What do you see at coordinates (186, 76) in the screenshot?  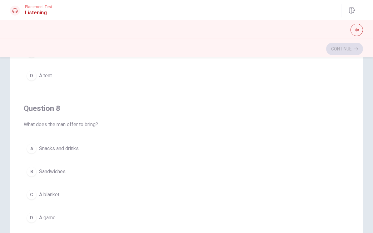 I see `button: DA tent` at bounding box center [186, 76].